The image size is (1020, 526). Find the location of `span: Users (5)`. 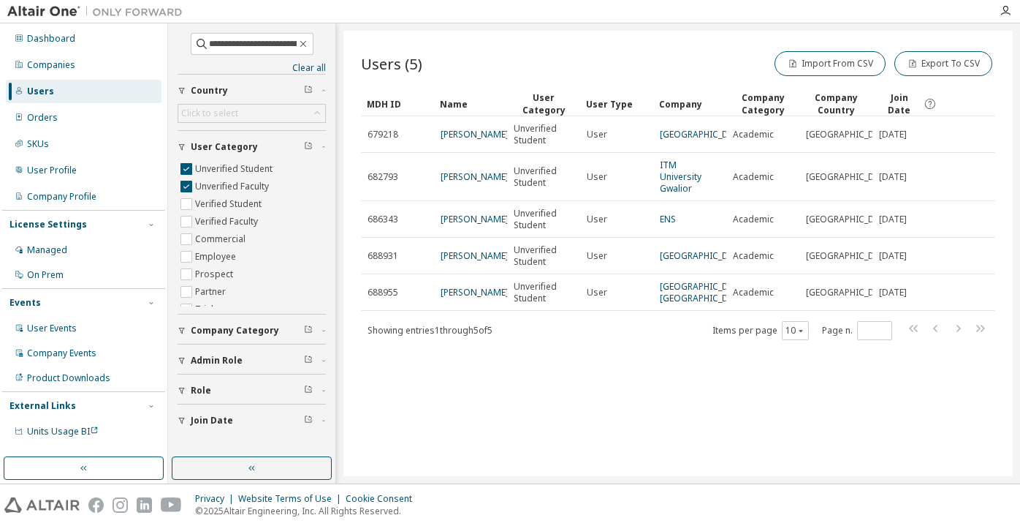

span: Users (5) is located at coordinates (392, 64).